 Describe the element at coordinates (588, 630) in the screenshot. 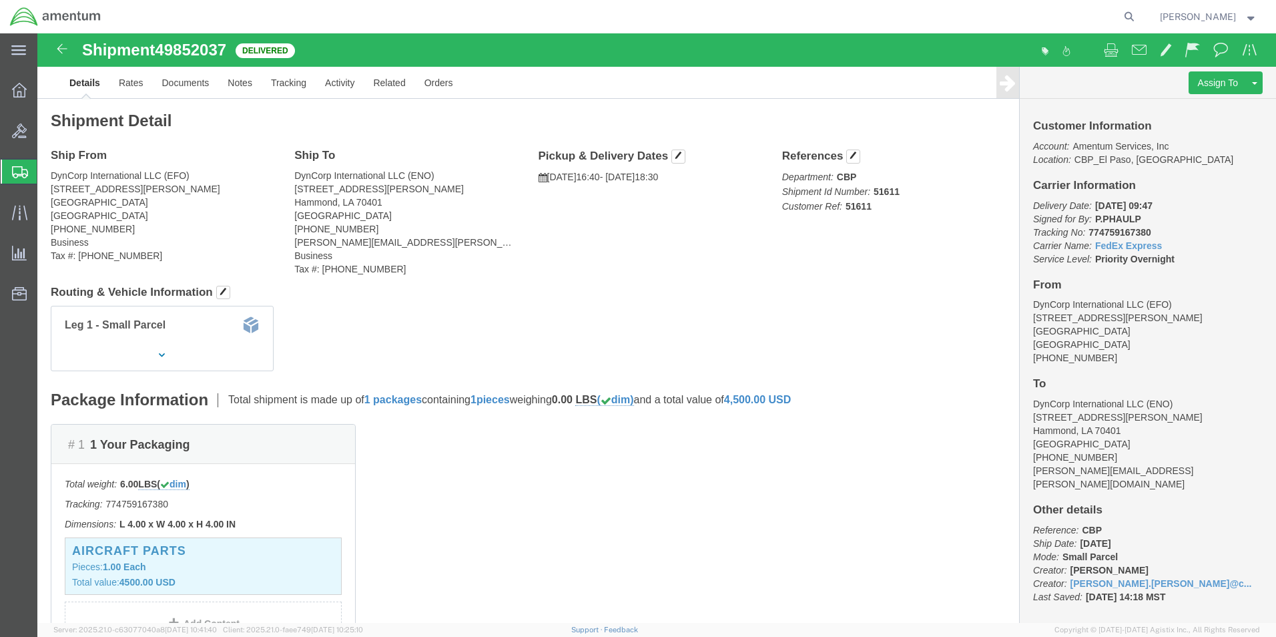

I see `a: Support` at that location.